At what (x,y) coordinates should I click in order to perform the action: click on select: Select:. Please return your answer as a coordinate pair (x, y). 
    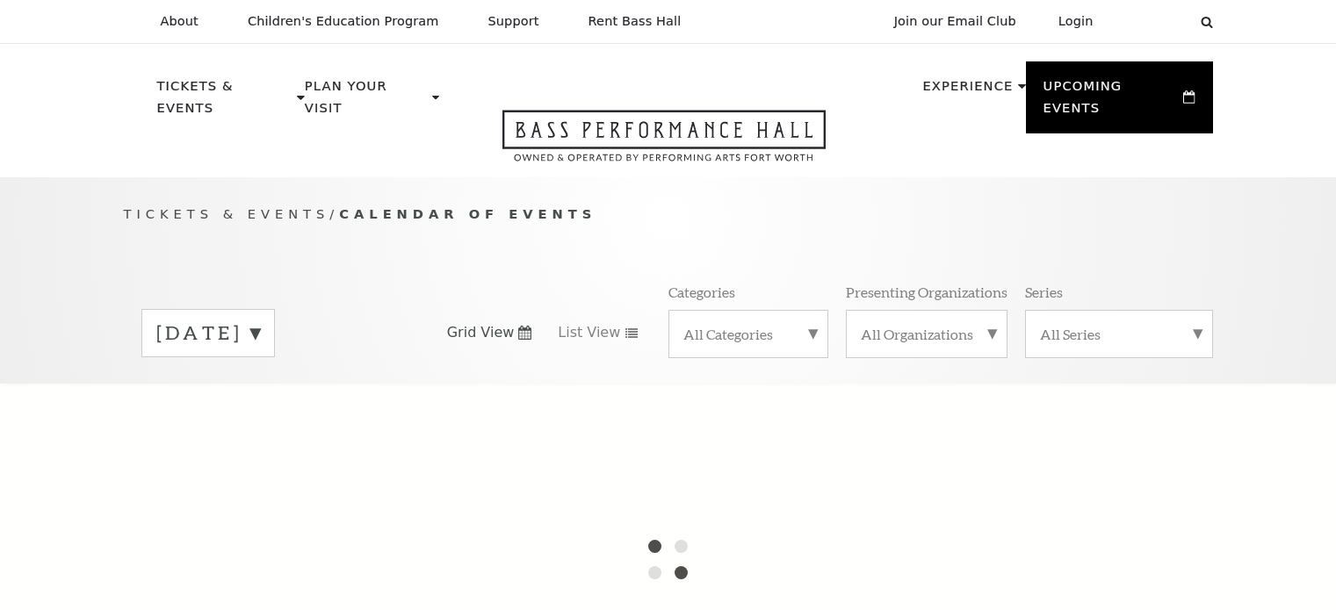
    Looking at the image, I should click on (1152, 21).